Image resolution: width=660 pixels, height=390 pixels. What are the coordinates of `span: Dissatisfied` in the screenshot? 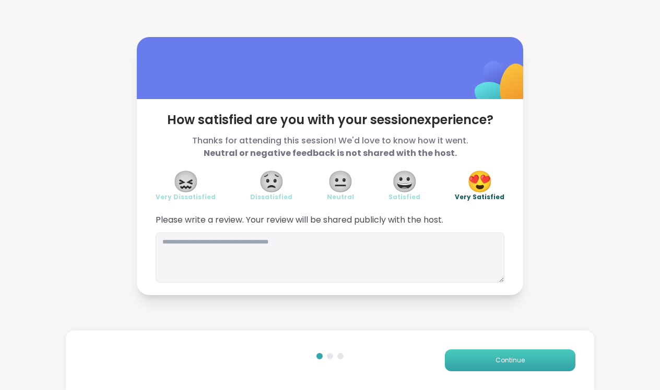 It's located at (271, 197).